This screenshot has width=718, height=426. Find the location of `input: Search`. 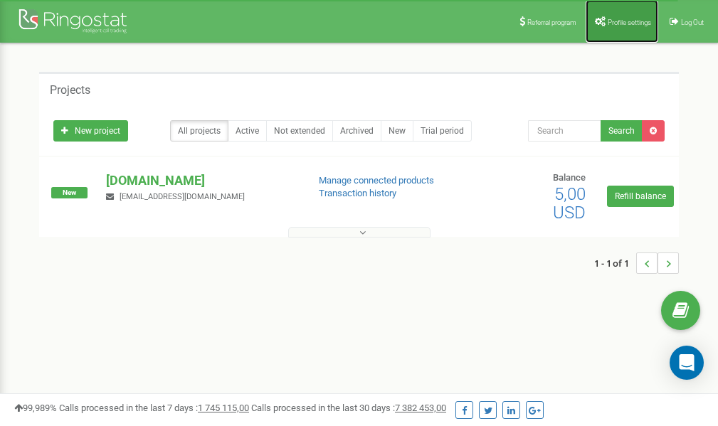

input: Search is located at coordinates (564, 131).